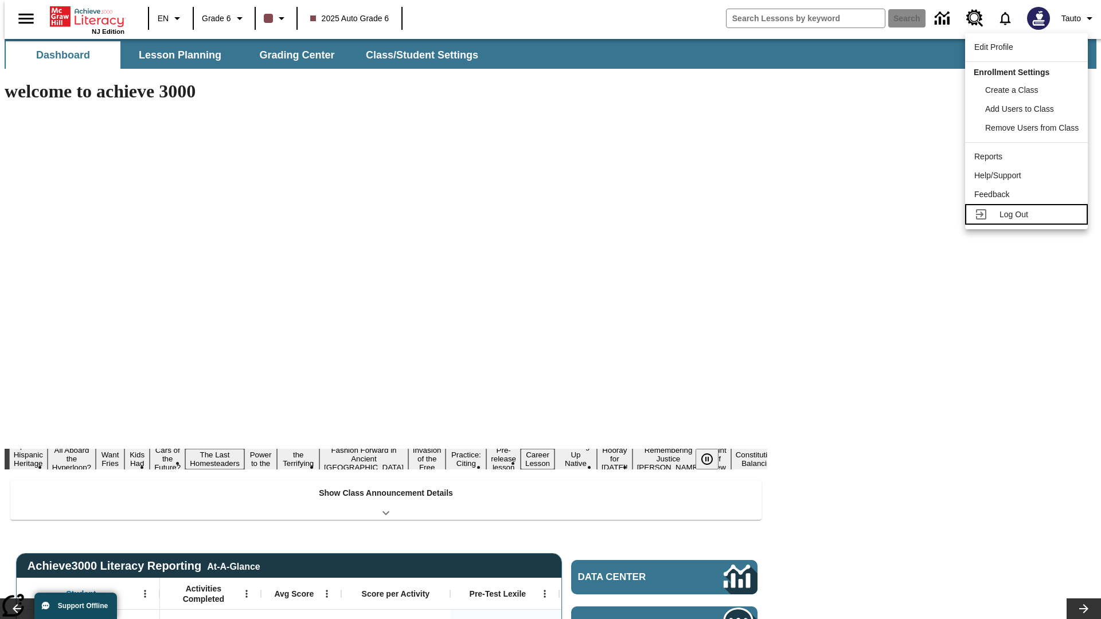 The width and height of the screenshot is (1101, 619). Describe the element at coordinates (991, 194) in the screenshot. I see `span: Feedback` at that location.